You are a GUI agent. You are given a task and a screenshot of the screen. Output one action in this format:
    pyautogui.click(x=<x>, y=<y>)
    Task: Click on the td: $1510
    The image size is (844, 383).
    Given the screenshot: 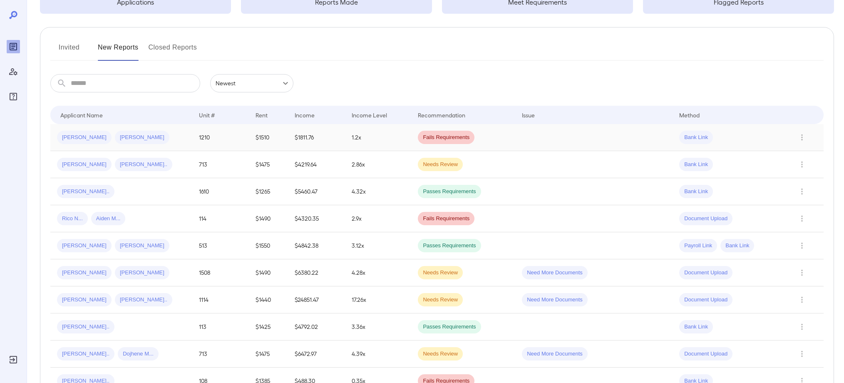 What is the action you would take?
    pyautogui.click(x=268, y=137)
    